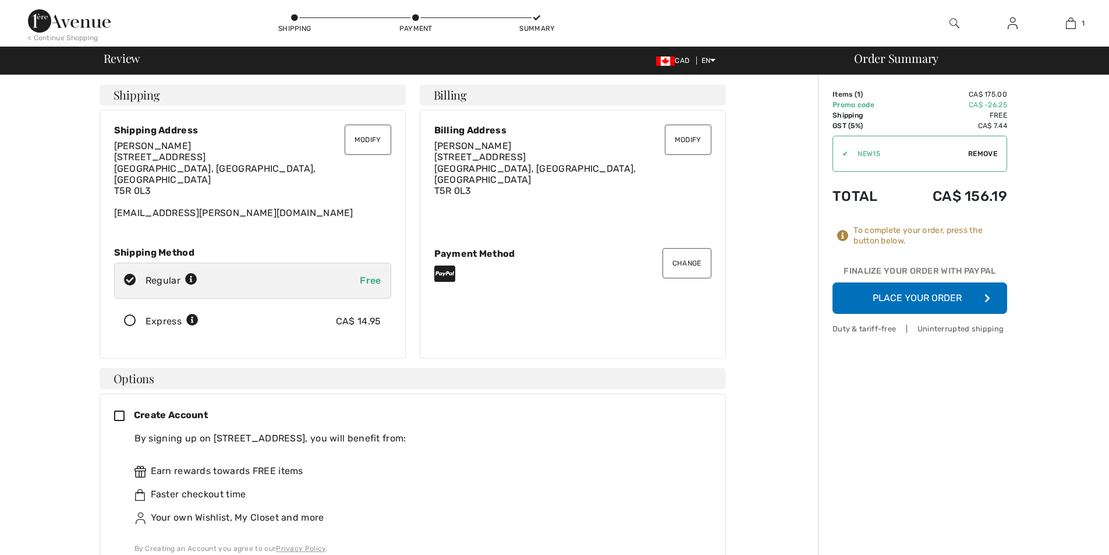  What do you see at coordinates (573, 130) in the screenshot?
I see `div: Billing Address` at bounding box center [573, 130].